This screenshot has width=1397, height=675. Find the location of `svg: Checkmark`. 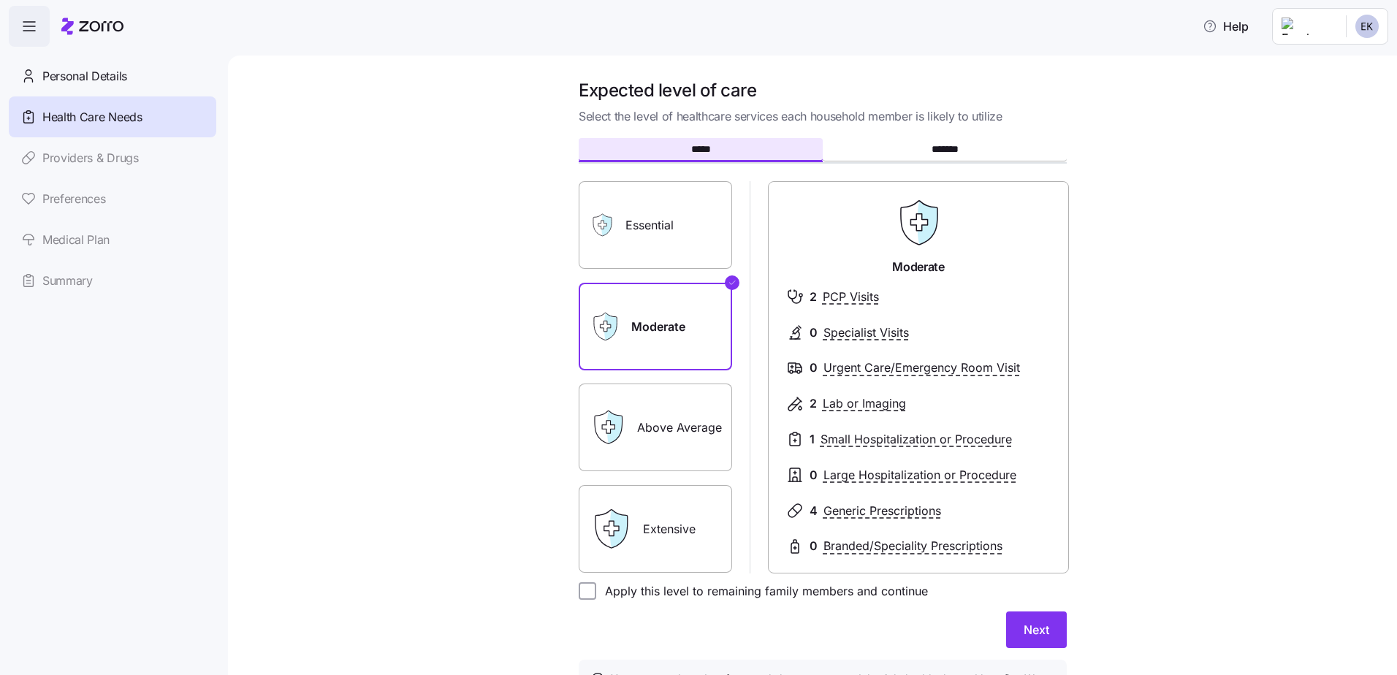

svg: Checkmark is located at coordinates (732, 283).